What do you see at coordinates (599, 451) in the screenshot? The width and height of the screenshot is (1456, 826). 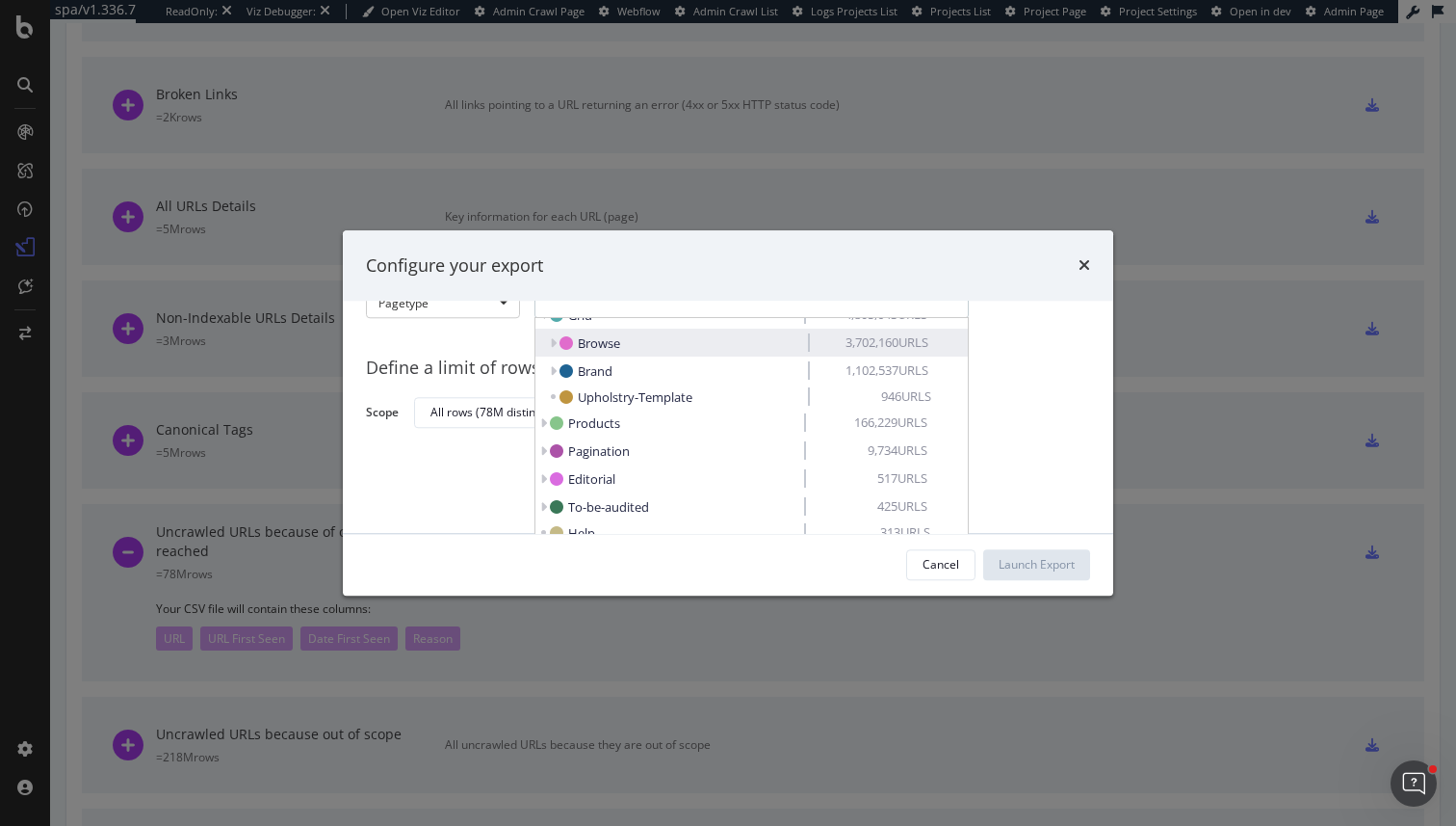 I see `span: Pagination` at bounding box center [599, 451].